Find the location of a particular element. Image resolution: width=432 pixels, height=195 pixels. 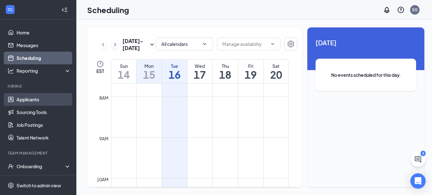

svg: ChatActive is located at coordinates (418, 159).